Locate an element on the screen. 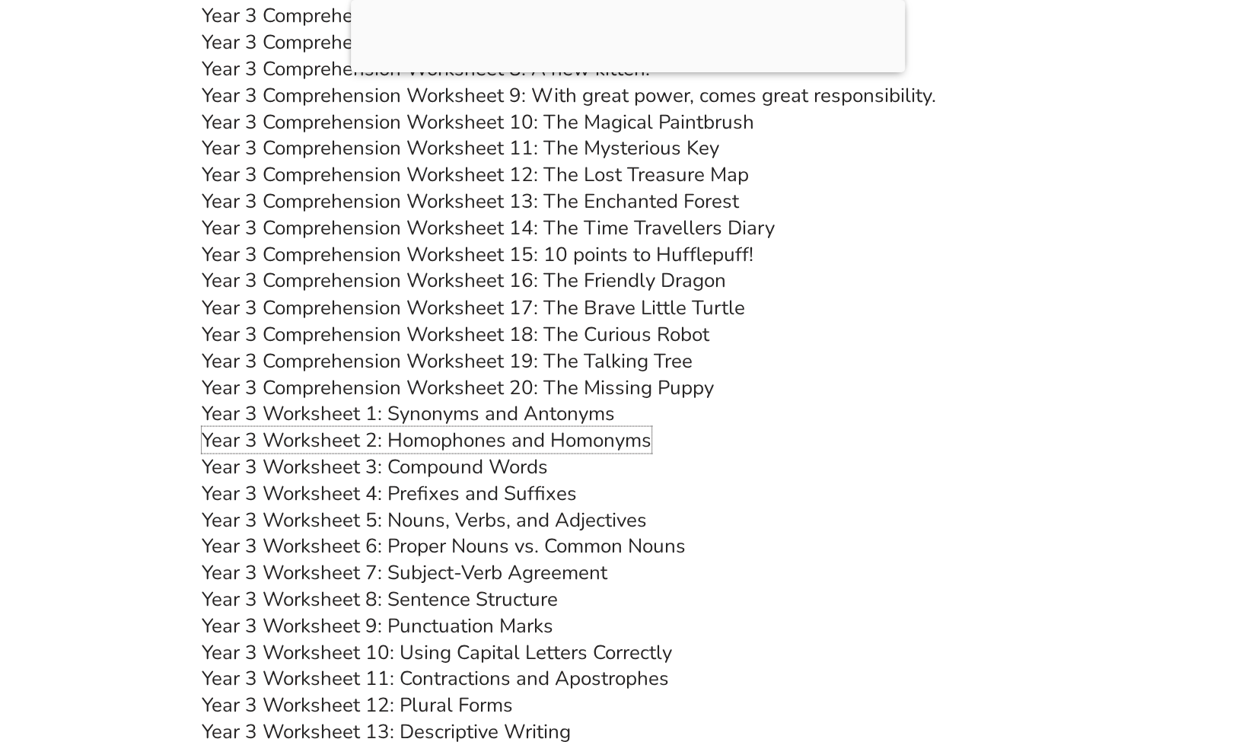  a: Year 3 Comprehension Worksheet 13: The Enchanted Forest is located at coordinates (470, 201).